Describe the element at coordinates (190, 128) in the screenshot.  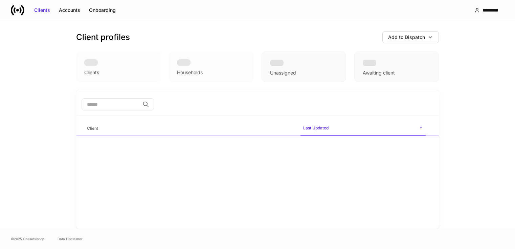
I see `span: Client` at that location.